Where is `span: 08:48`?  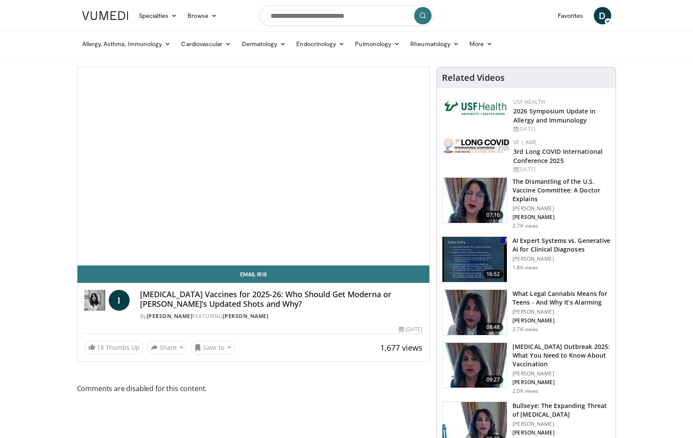
span: 08:48 is located at coordinates (493, 327).